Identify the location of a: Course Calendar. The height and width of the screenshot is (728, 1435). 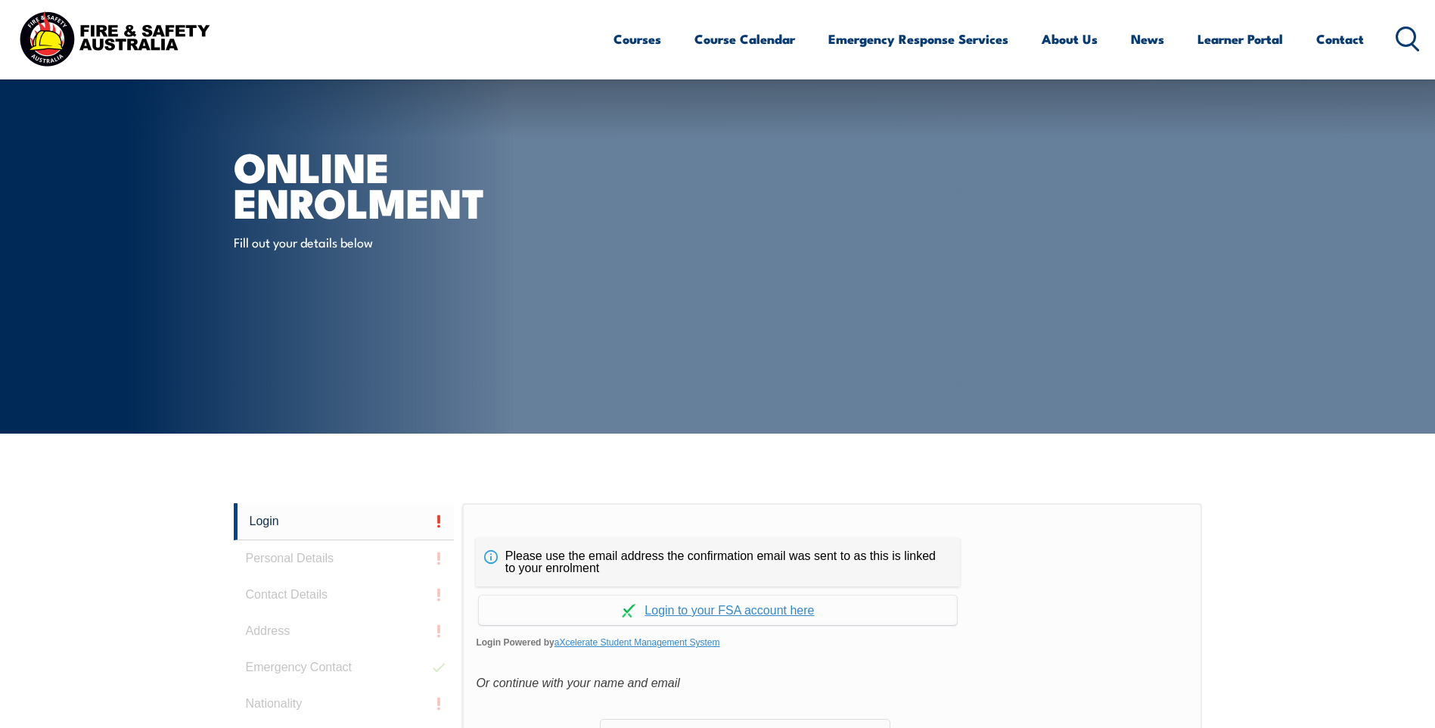
(744, 39).